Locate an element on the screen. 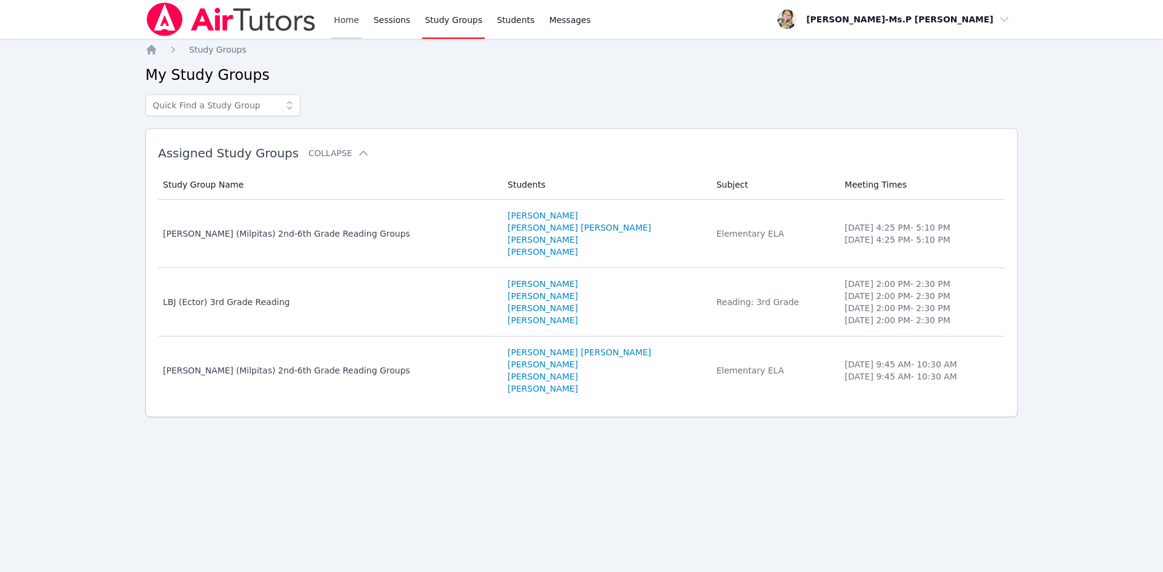  button: Collapse is located at coordinates (338, 153).